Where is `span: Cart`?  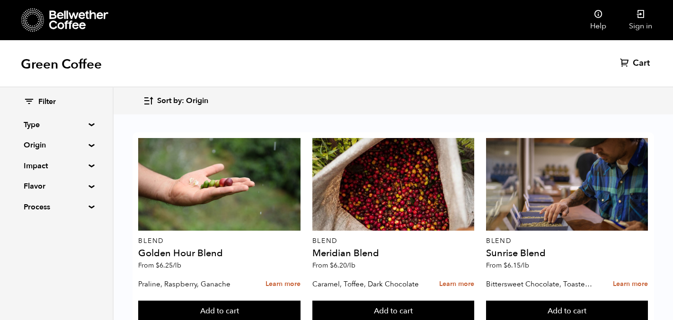 span: Cart is located at coordinates (641, 63).